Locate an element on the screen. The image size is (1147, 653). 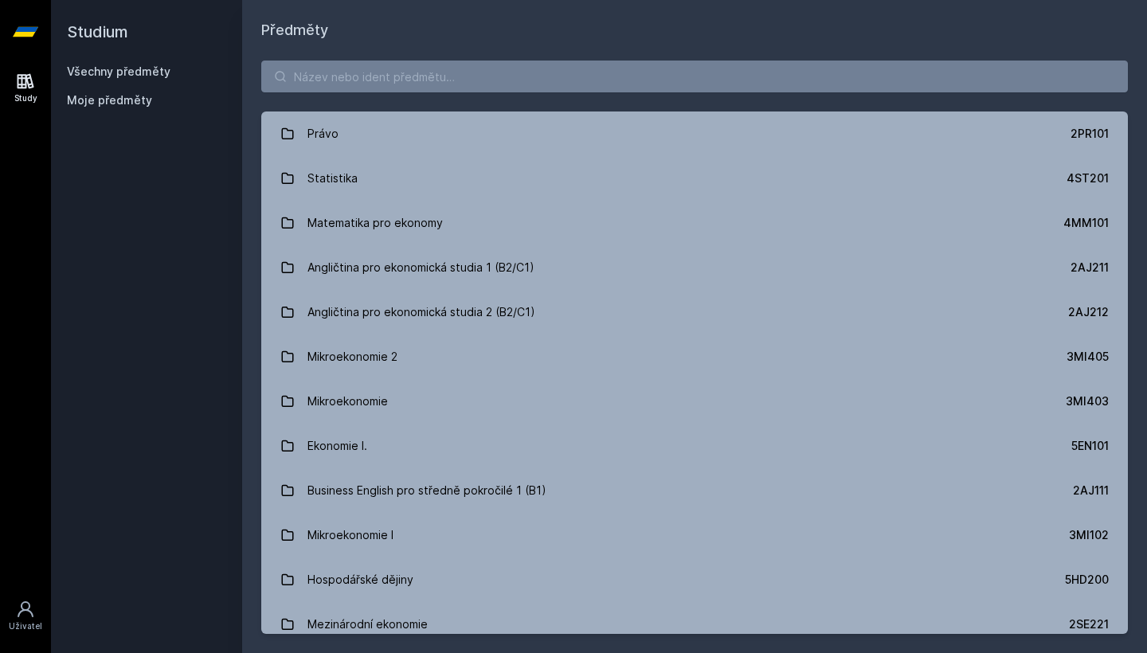
a: Právo 2PR101 is located at coordinates (694, 134).